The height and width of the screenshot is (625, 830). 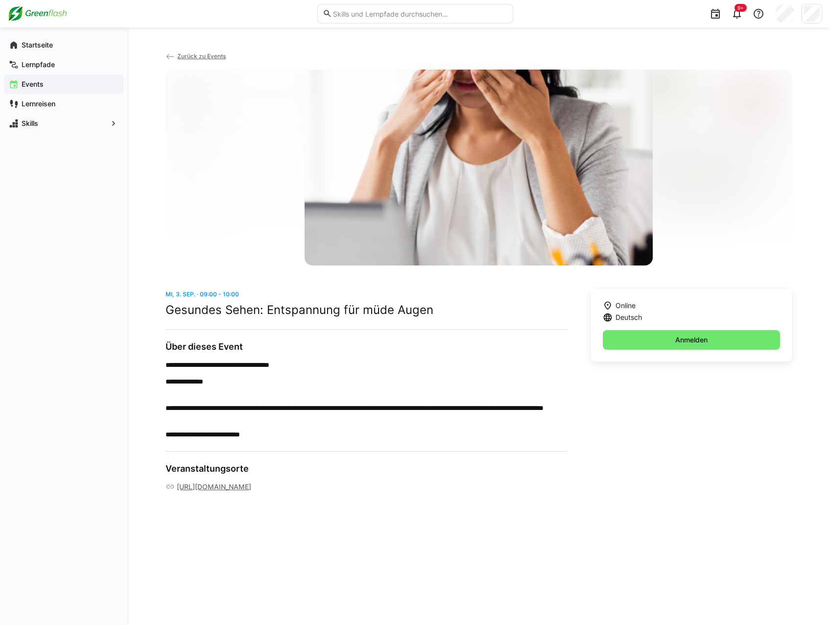 I want to click on span: Online, so click(x=625, y=305).